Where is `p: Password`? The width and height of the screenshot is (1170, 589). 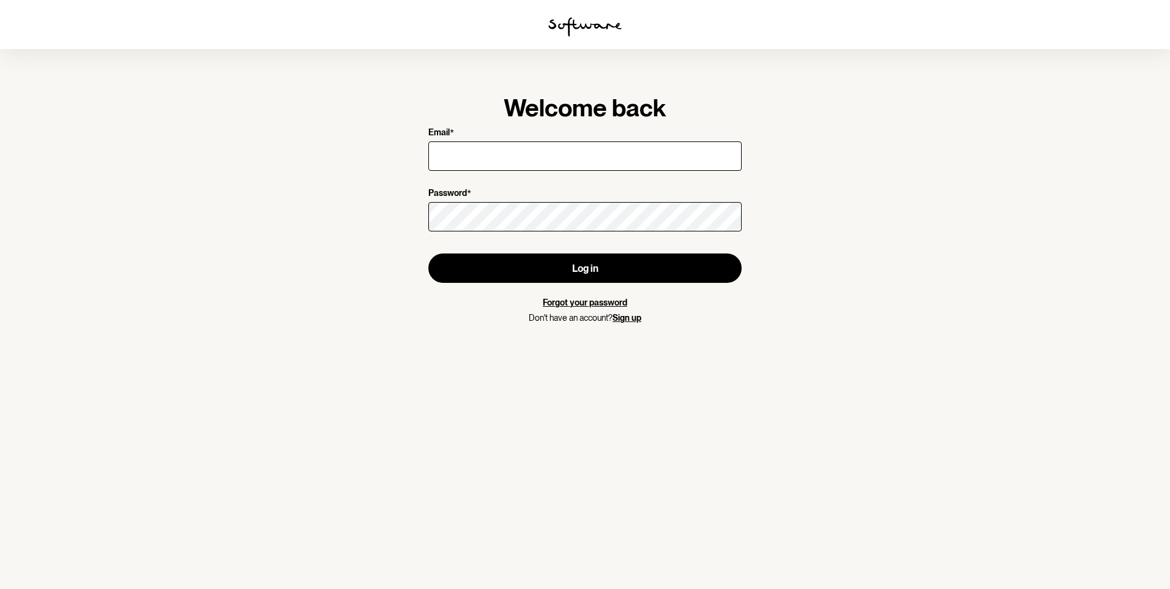 p: Password is located at coordinates (447, 193).